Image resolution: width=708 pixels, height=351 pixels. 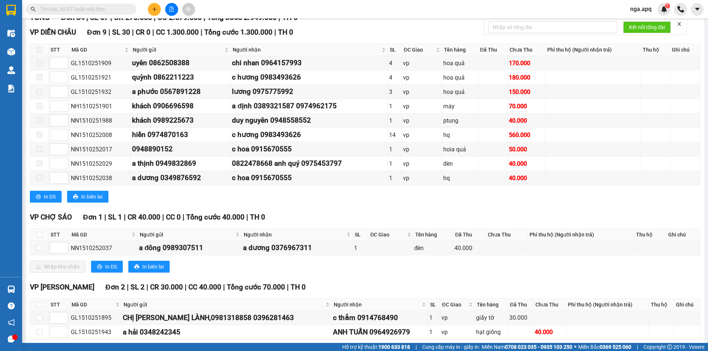 What do you see at coordinates (143, 32) in the screenshot?
I see `span: CR 0` at bounding box center [143, 32].